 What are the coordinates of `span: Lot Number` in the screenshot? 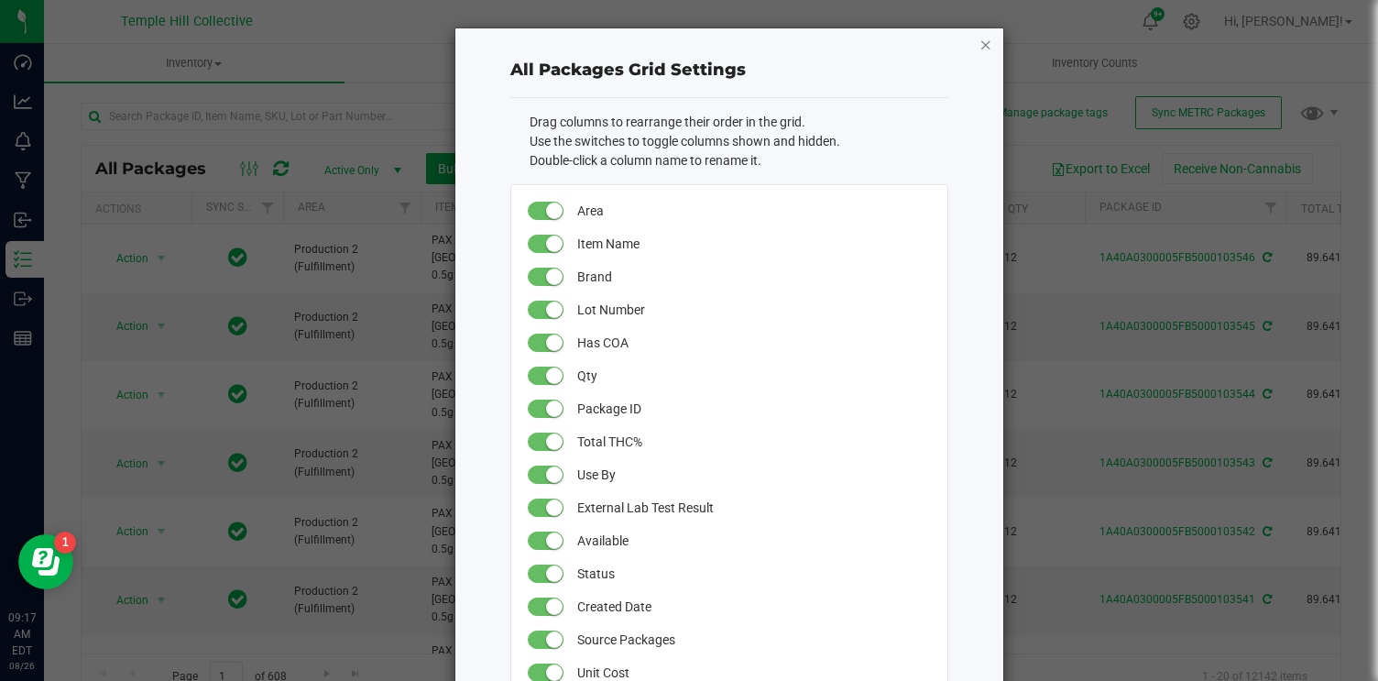 It's located at (752, 310).